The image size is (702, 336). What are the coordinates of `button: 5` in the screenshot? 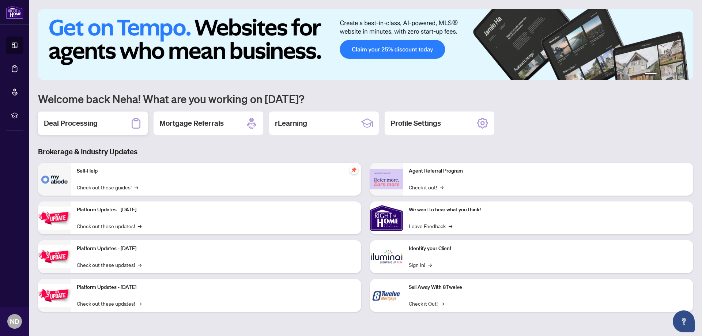 It's located at (679, 74).